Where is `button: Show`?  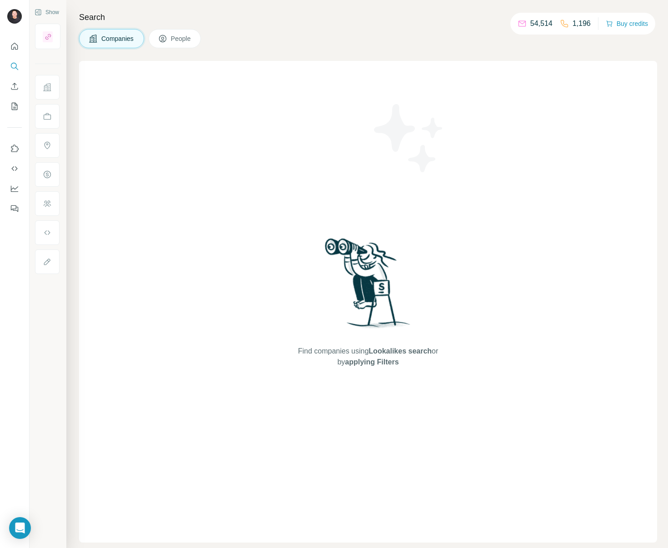
button: Show is located at coordinates (47, 12).